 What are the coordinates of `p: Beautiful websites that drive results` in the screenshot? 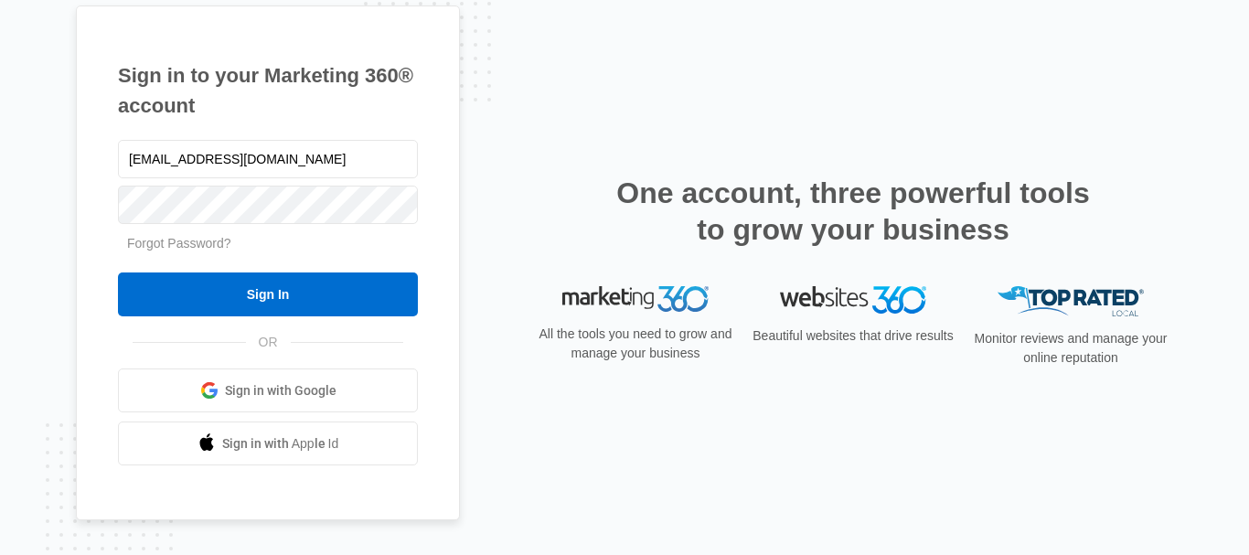 It's located at (853, 335).